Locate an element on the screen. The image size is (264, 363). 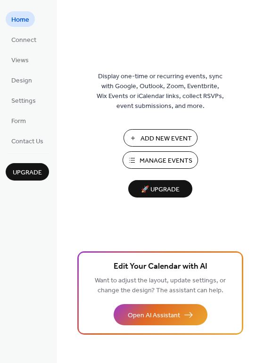
span: Form is located at coordinates (18, 121).